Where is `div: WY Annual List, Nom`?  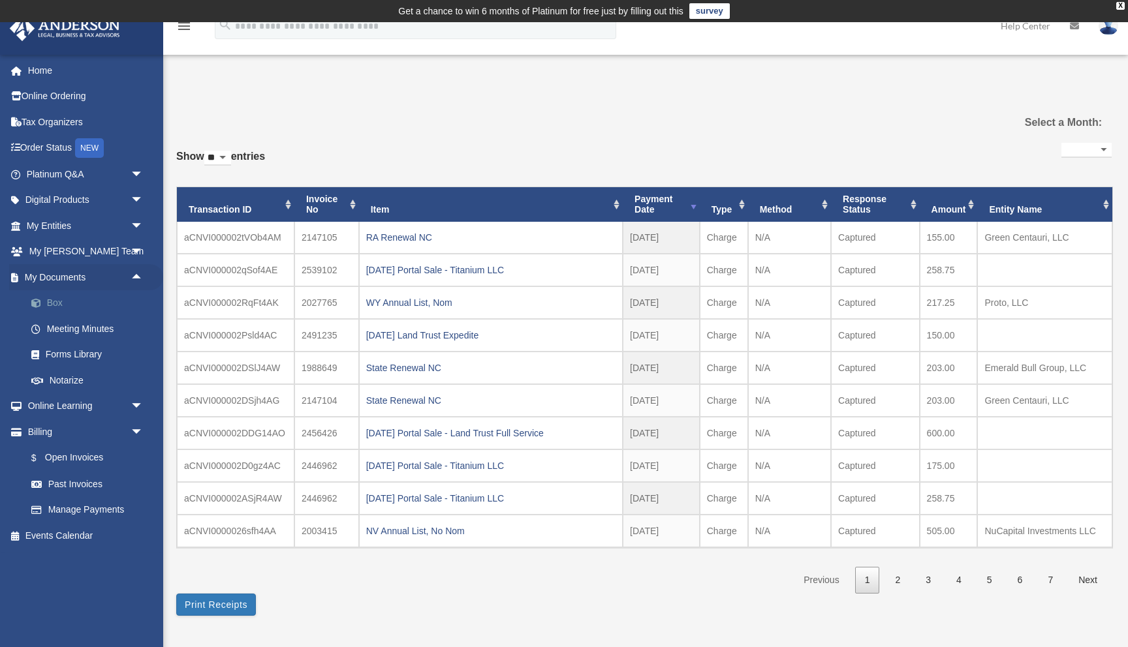
div: WY Annual List, Nom is located at coordinates (491, 303).